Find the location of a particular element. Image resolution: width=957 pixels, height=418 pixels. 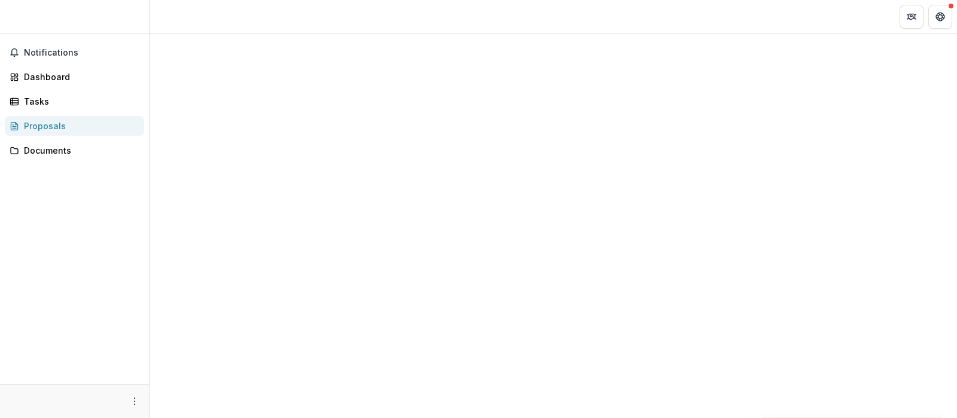

a: Proposals is located at coordinates (74, 126).